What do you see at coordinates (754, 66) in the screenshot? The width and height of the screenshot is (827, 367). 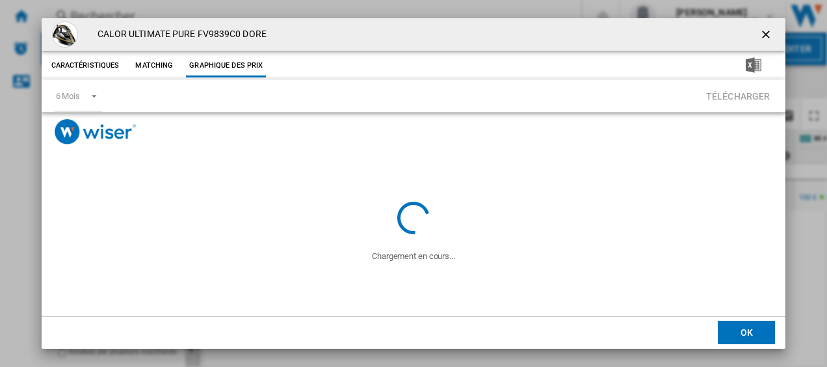 I see `button: Télécharger au format Excel` at bounding box center [754, 66].